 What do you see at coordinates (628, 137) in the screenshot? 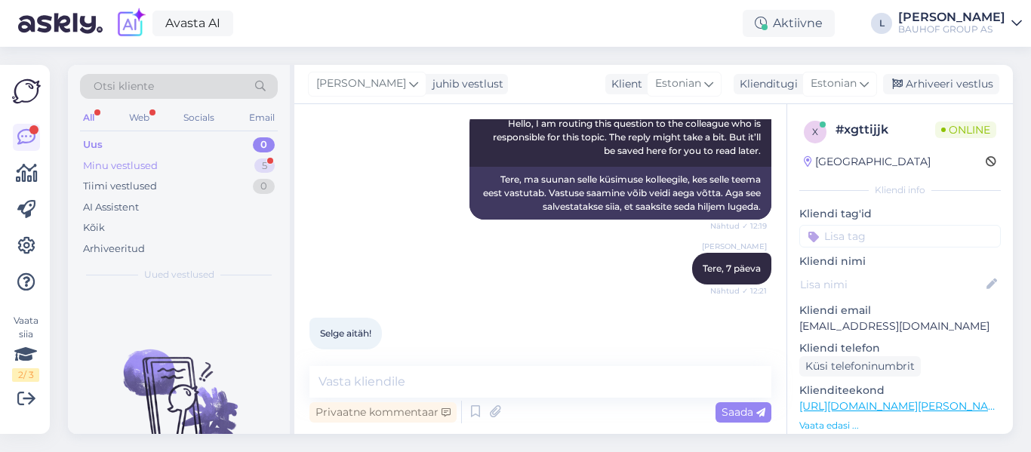
I see `span: Hello, I am routing this question to the colleague who is responsible for this topic. The reply m...` at bounding box center [628, 137].